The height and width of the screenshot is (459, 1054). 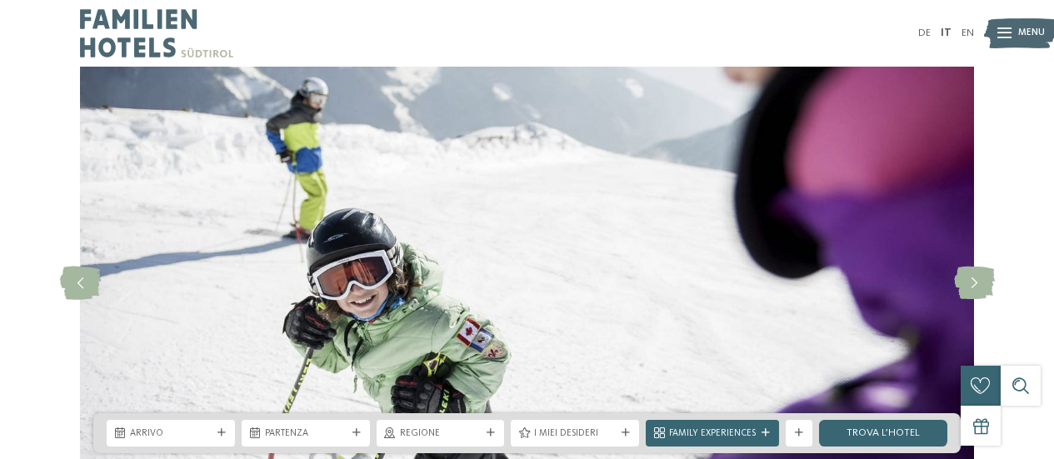 I want to click on span: Partenza, so click(x=306, y=434).